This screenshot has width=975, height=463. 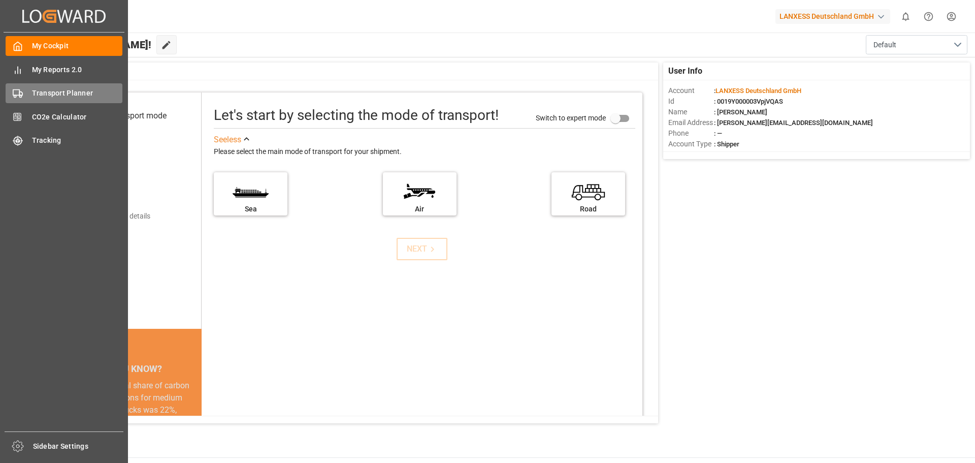 What do you see at coordinates (833, 16) in the screenshot?
I see `div: LANXESS Deutschland GmbH` at bounding box center [833, 16].